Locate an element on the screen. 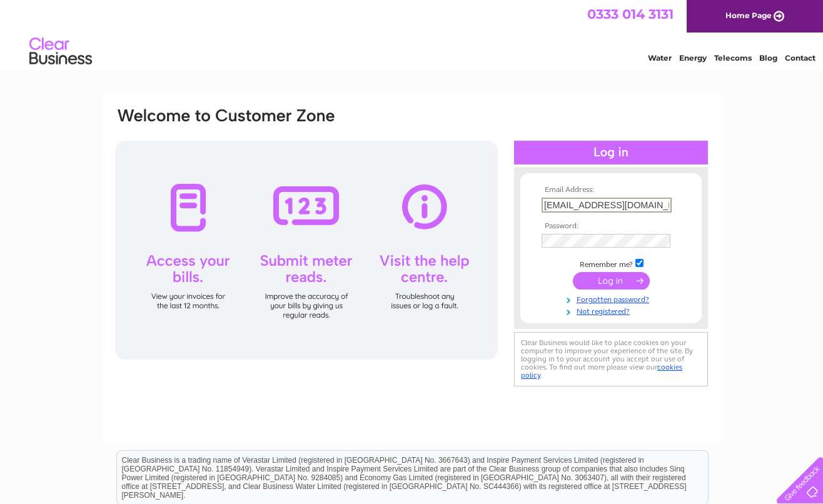 This screenshot has width=823, height=504. a: 0333 014 3131 is located at coordinates (630, 14).